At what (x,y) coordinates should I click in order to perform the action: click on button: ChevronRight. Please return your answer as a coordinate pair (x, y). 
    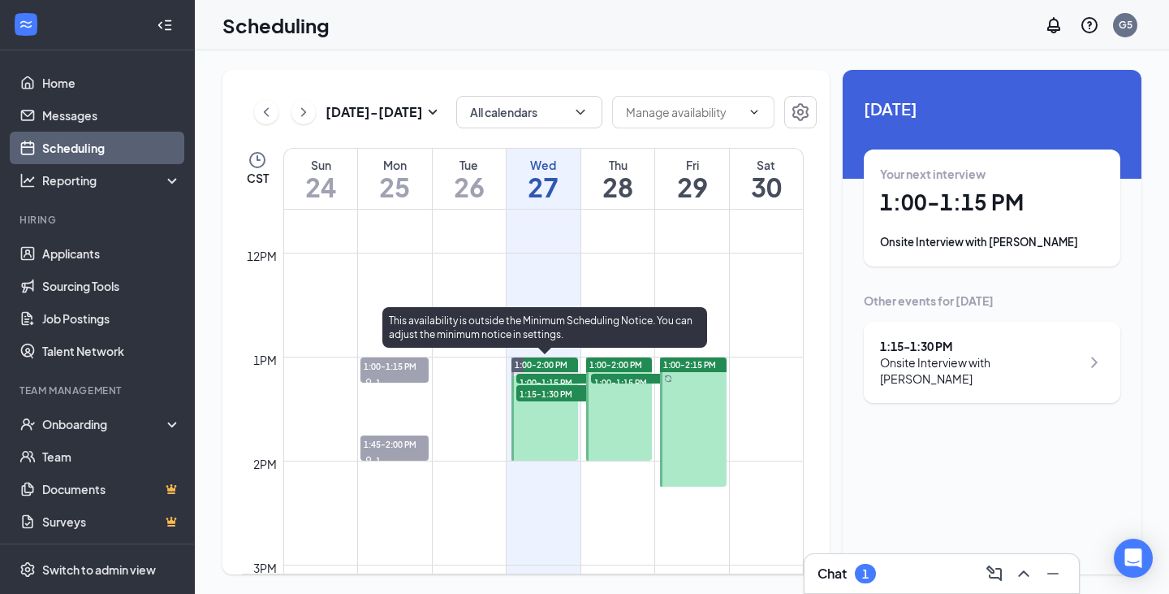
    Looking at the image, I should click on (304, 112).